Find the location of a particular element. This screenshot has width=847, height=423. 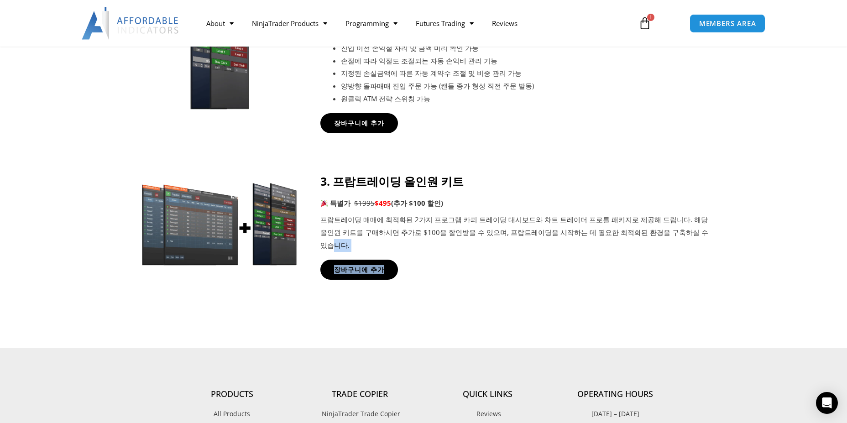

h4: Products is located at coordinates (232, 394).